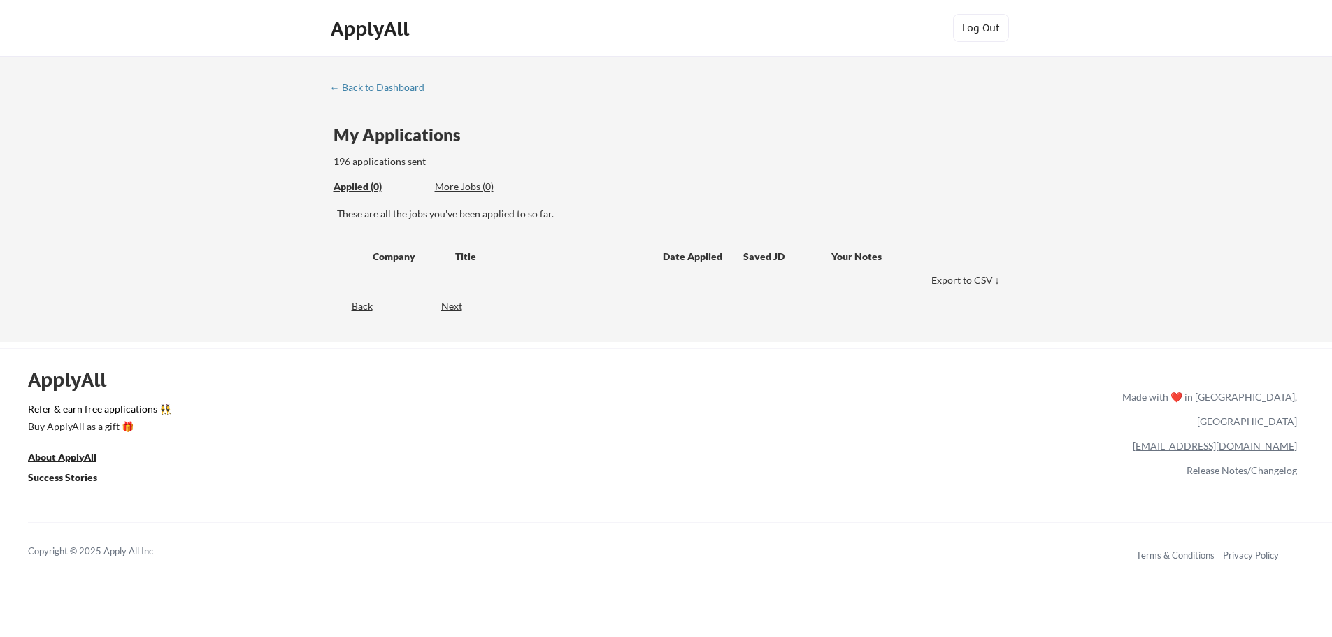 The width and height of the screenshot is (1332, 637). Describe the element at coordinates (62, 457) in the screenshot. I see `u: About ApplyAll` at that location.